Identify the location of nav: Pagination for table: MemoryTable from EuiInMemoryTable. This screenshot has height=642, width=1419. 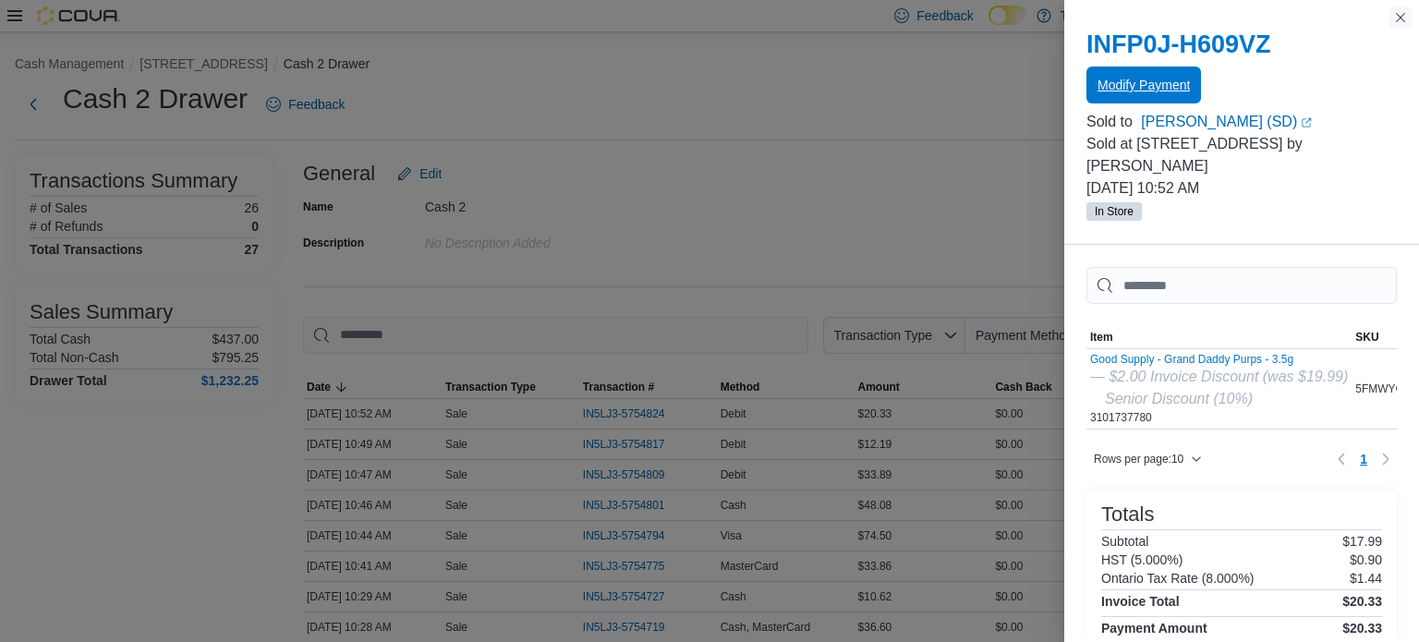
(1363, 459).